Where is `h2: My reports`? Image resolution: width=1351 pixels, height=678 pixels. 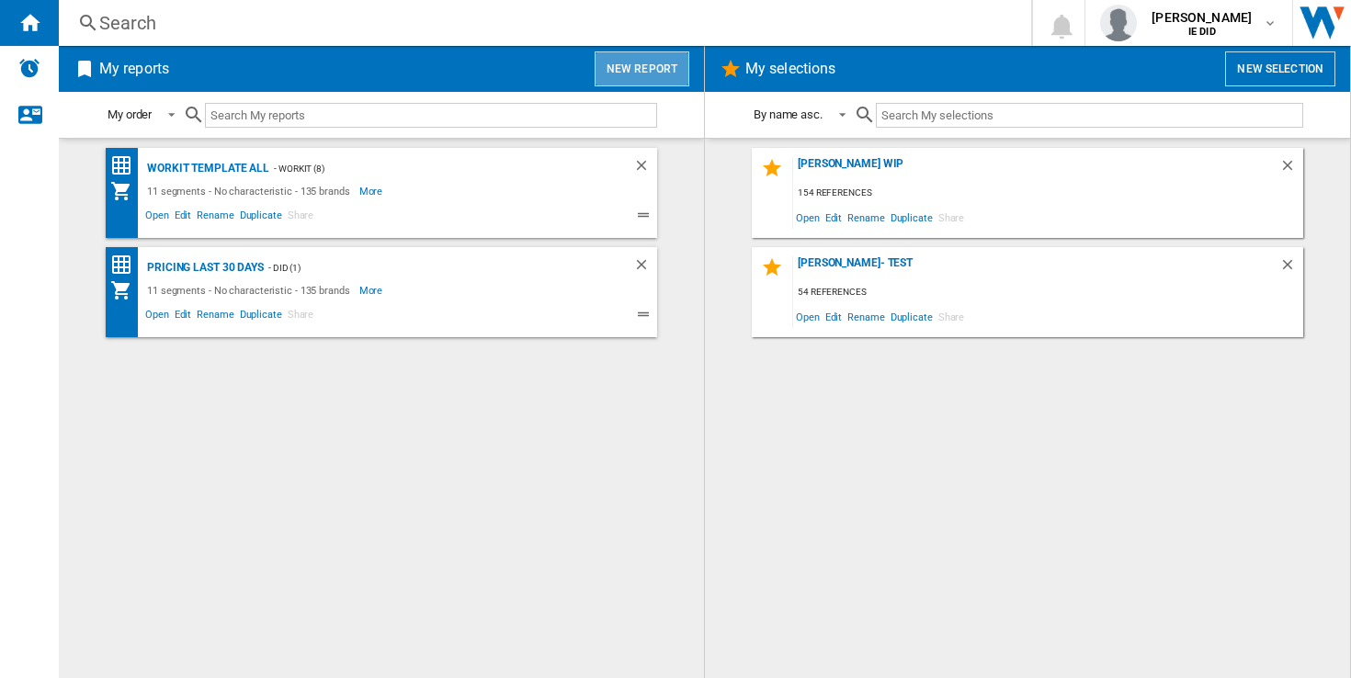 h2: My reports is located at coordinates (134, 69).